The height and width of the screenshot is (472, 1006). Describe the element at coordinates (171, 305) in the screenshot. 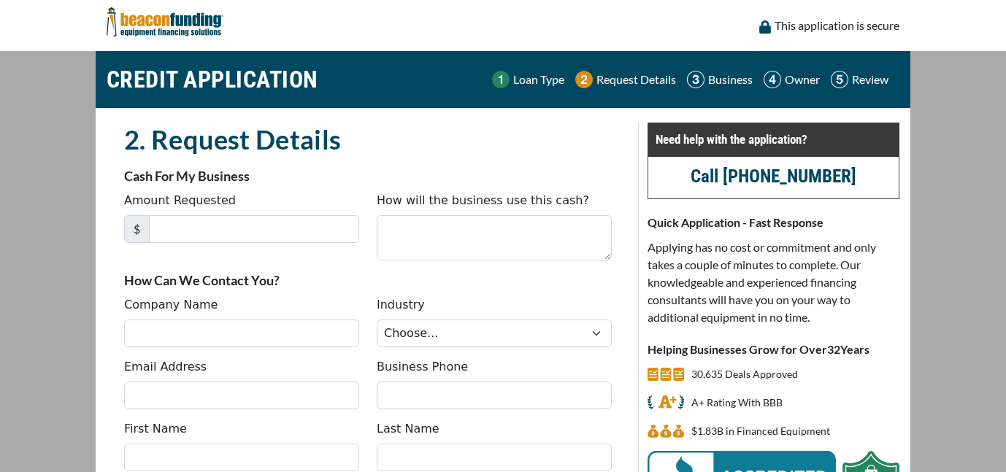

I see `label: Company Name` at that location.